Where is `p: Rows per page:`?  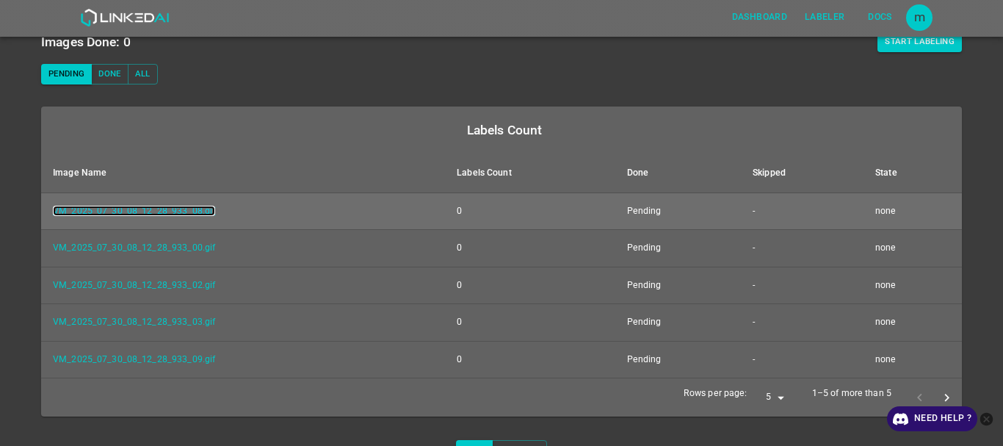 p: Rows per page: is located at coordinates (715, 393).